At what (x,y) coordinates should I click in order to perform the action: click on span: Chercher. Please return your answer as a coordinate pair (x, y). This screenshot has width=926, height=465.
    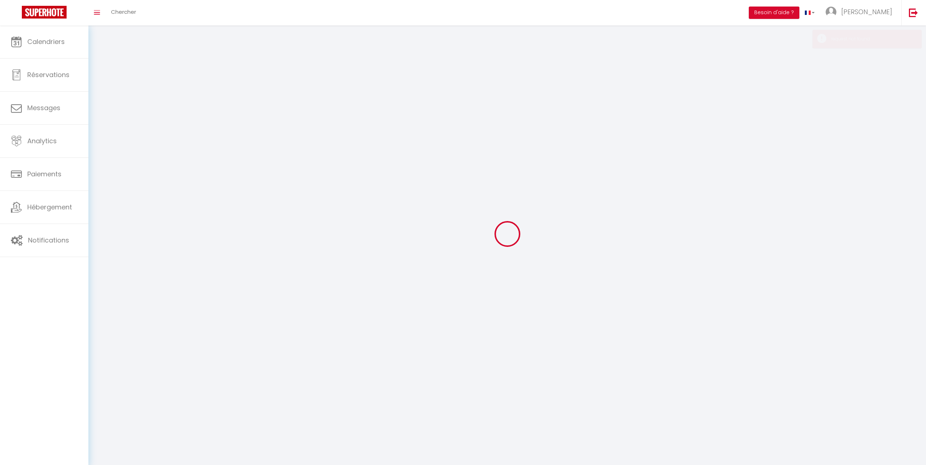
    Looking at the image, I should click on (123, 12).